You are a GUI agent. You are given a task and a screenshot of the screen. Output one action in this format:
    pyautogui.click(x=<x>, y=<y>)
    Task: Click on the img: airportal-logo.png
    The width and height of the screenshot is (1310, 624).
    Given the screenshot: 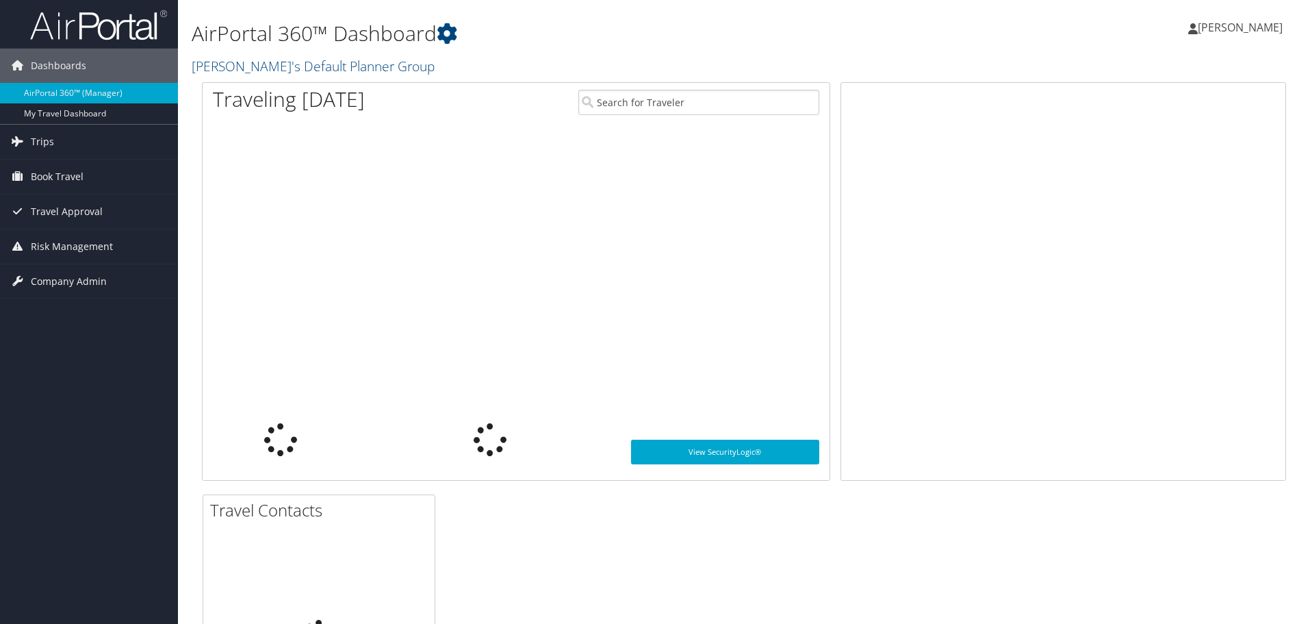 What is the action you would take?
    pyautogui.click(x=99, y=25)
    